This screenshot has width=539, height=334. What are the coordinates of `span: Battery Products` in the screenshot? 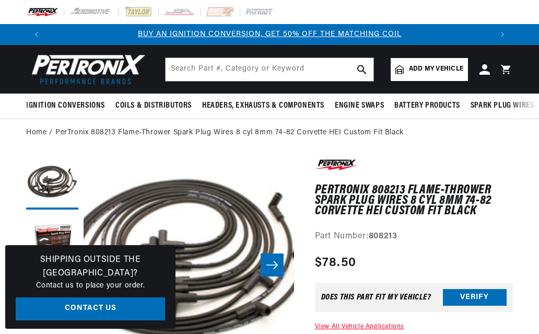 It's located at (427, 105).